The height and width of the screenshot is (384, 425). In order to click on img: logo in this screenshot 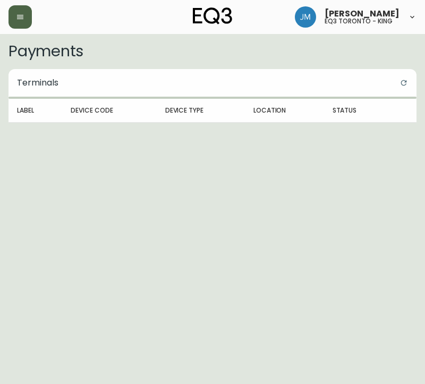, I will do `click(213, 16)`.